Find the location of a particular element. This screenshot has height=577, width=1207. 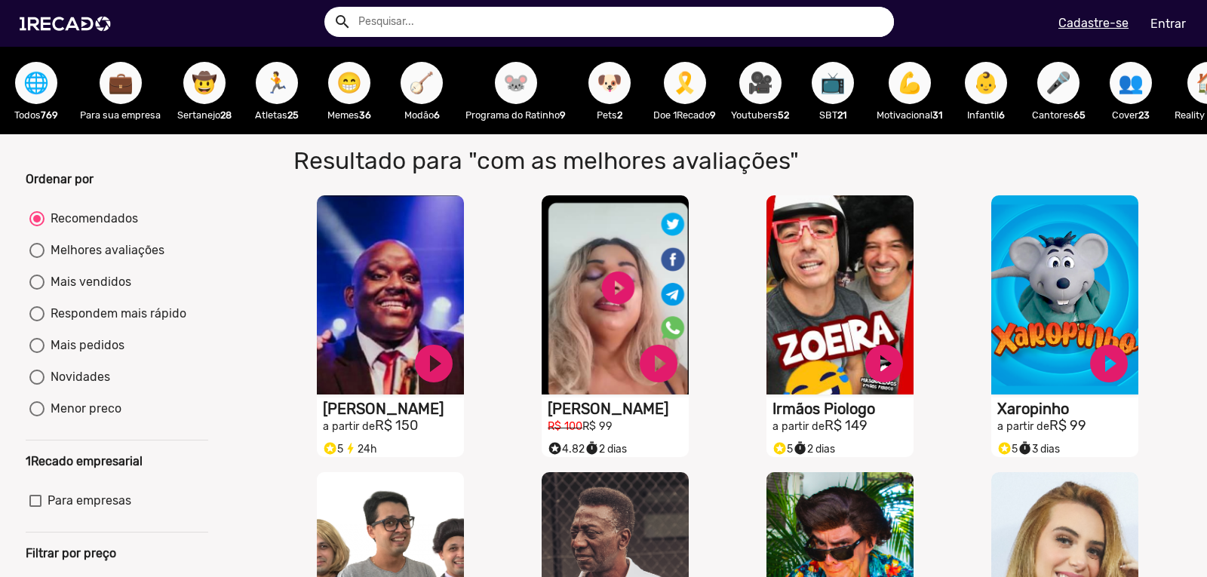

b: 65 is located at coordinates (1079, 115).